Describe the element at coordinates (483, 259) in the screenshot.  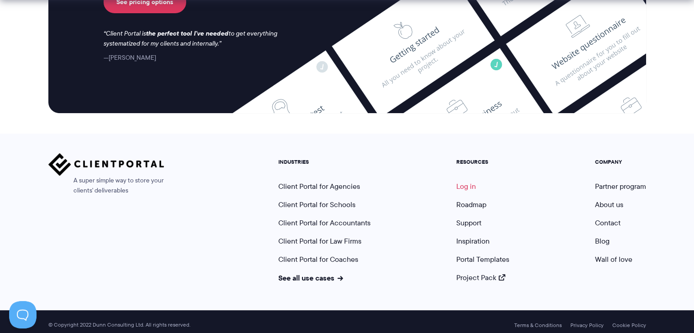
I see `a: Portal Templates` at that location.